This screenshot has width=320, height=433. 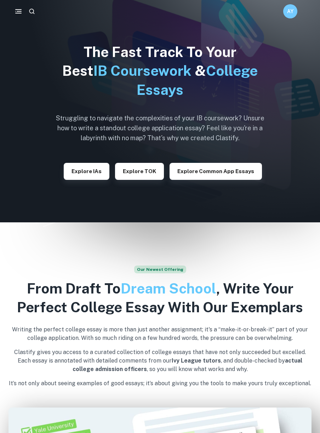 What do you see at coordinates (196, 360) in the screenshot?
I see `b: Ivy League tutors` at bounding box center [196, 360].